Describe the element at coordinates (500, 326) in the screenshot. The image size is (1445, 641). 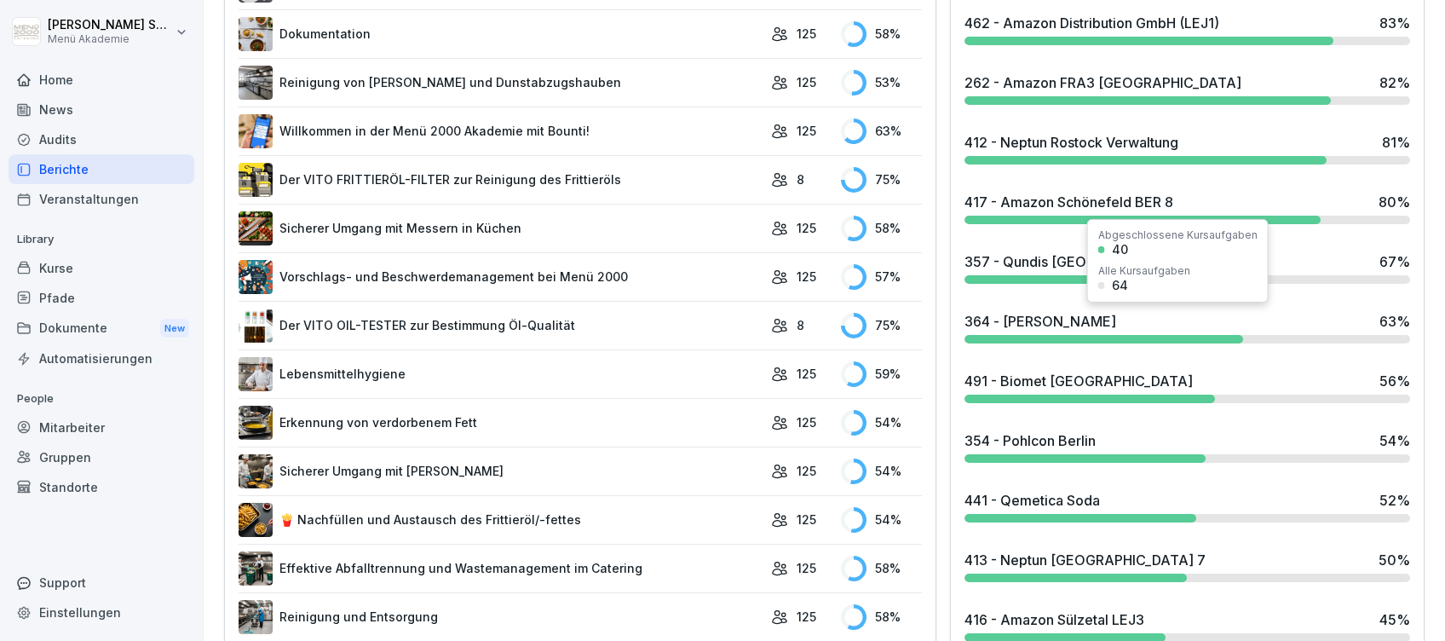
I see `a: Der VITO OIL-TESTER zur Bestimmung Öl-Qualität` at that location.